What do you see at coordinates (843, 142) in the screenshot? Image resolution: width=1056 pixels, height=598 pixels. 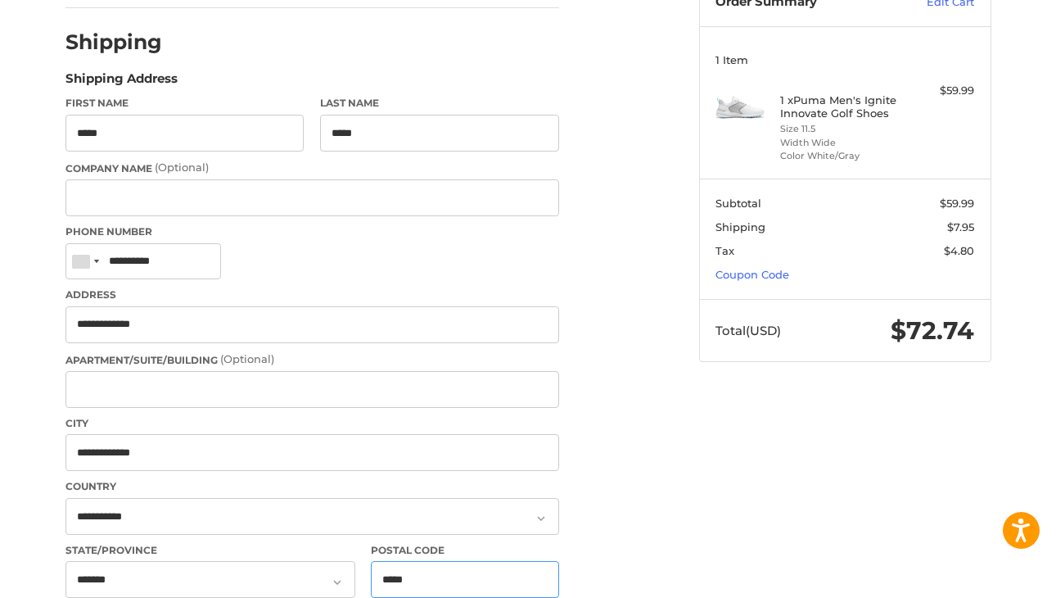 I see `li: Width Wide` at bounding box center [843, 142].